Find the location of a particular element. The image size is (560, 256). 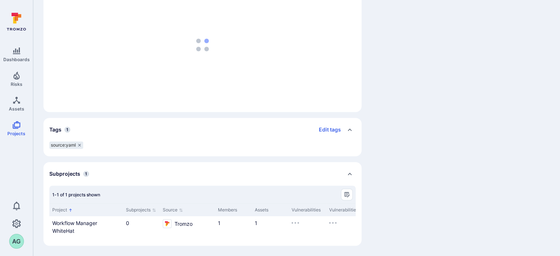

h2: Tags is located at coordinates (55, 130).